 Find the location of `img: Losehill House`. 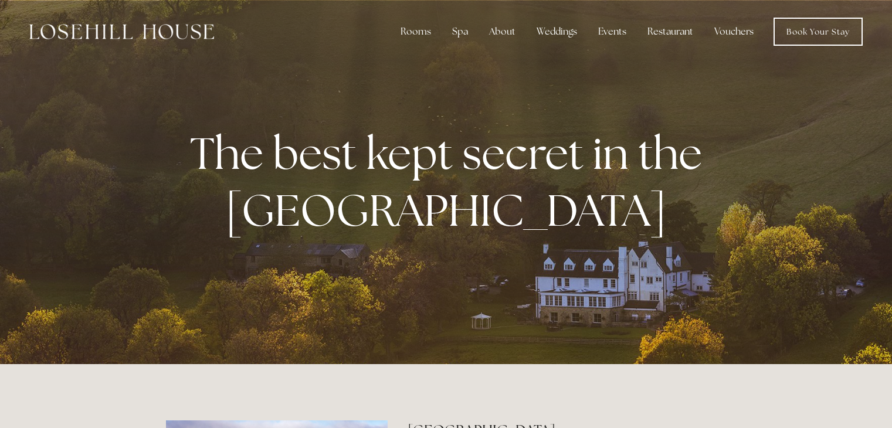

img: Losehill House is located at coordinates (121, 32).